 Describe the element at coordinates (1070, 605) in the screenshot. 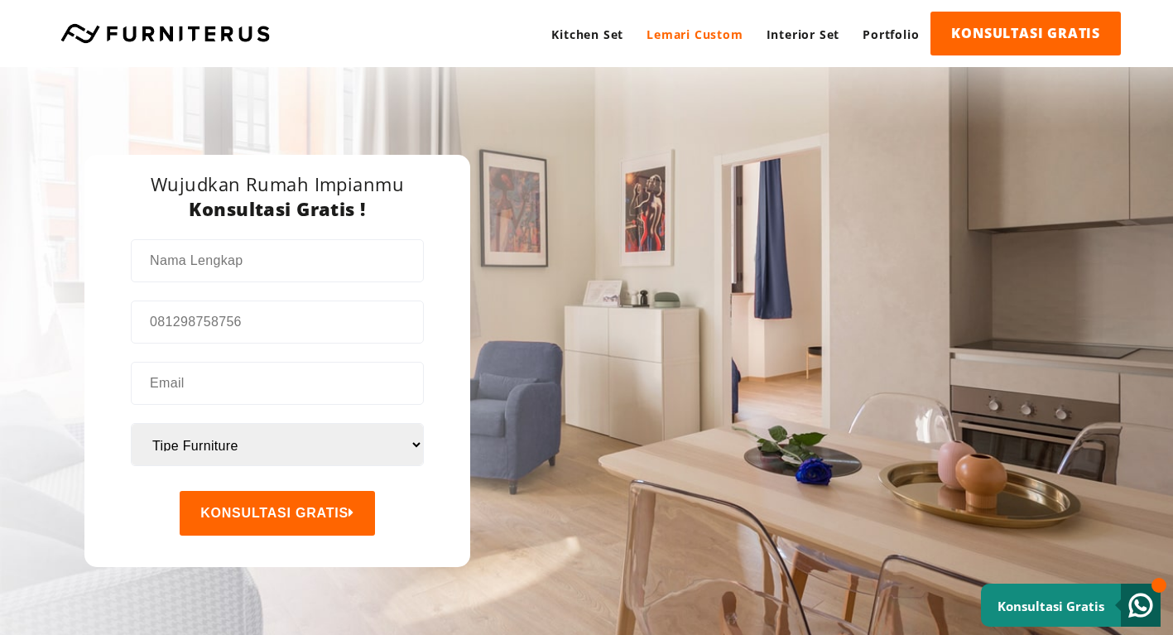

I see `a: Konsultasi Gratis` at that location.